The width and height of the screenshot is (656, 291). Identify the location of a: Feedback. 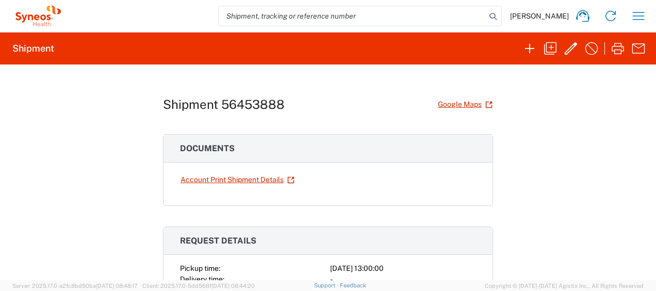
(353, 285).